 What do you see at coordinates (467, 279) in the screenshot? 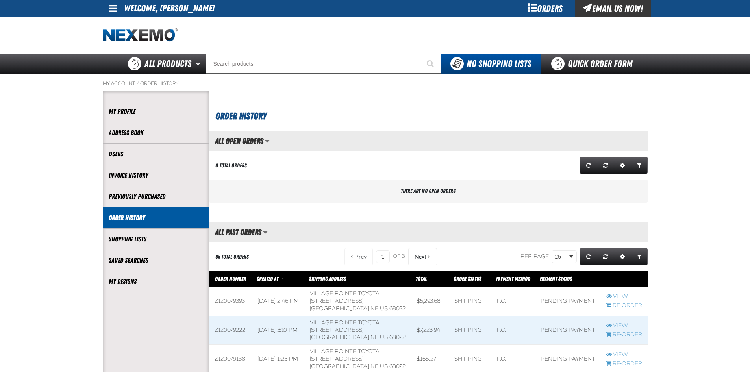
I see `a: Order Status` at bounding box center [467, 279].